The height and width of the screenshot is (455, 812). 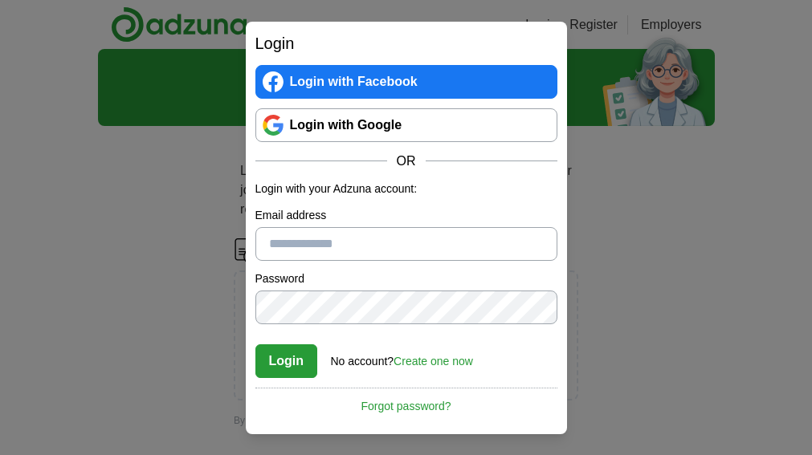 What do you see at coordinates (287, 361) in the screenshot?
I see `button: Login` at bounding box center [287, 361].